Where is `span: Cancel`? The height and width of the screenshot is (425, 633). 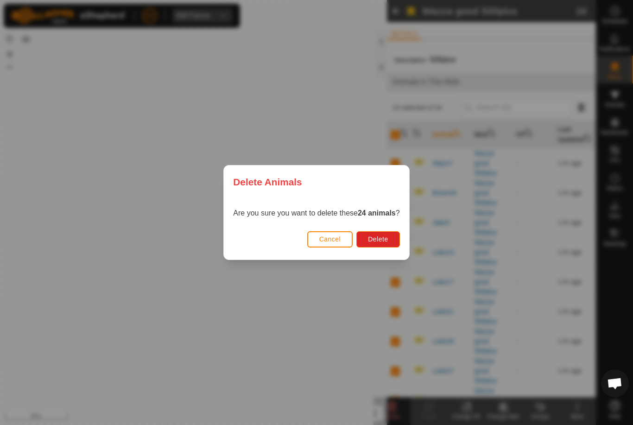 span: Cancel is located at coordinates (330, 239).